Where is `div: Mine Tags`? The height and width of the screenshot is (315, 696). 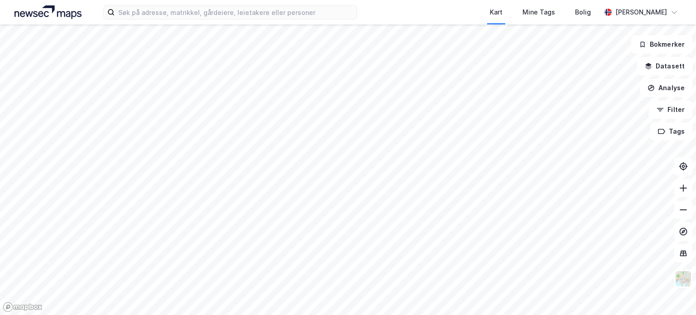 div: Mine Tags is located at coordinates (539, 12).